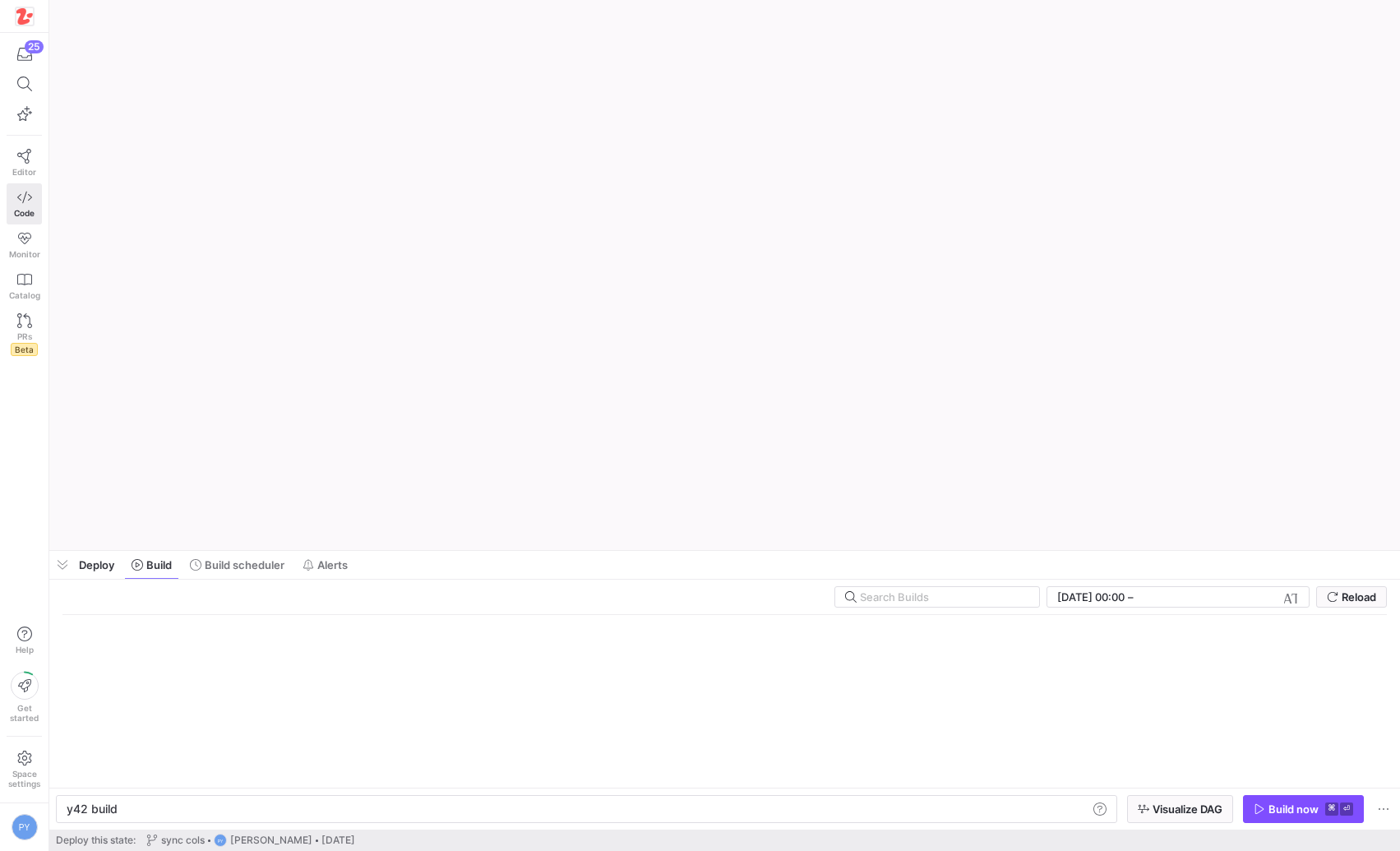 Image resolution: width=1400 pixels, height=851 pixels. What do you see at coordinates (151, 565) in the screenshot?
I see `button: Build` at bounding box center [151, 565].